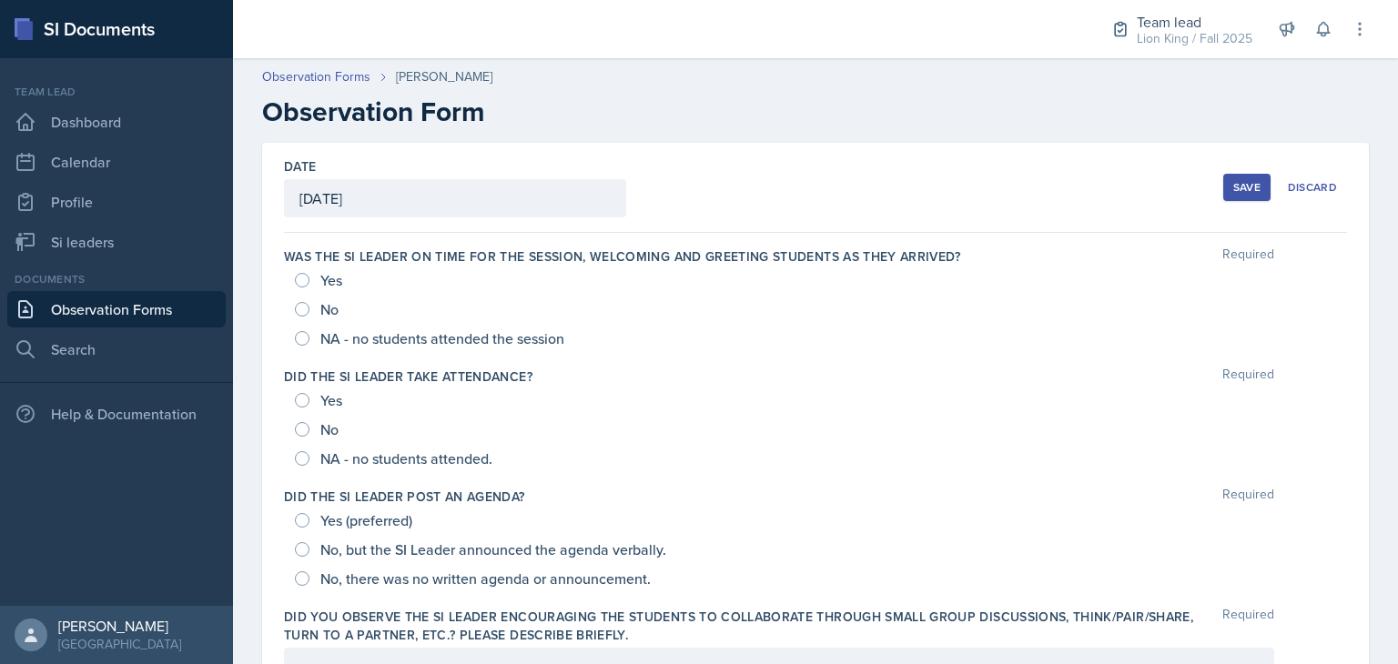 This screenshot has width=1398, height=664. Describe the element at coordinates (1313, 188) in the screenshot. I see `button: Discard` at that location.